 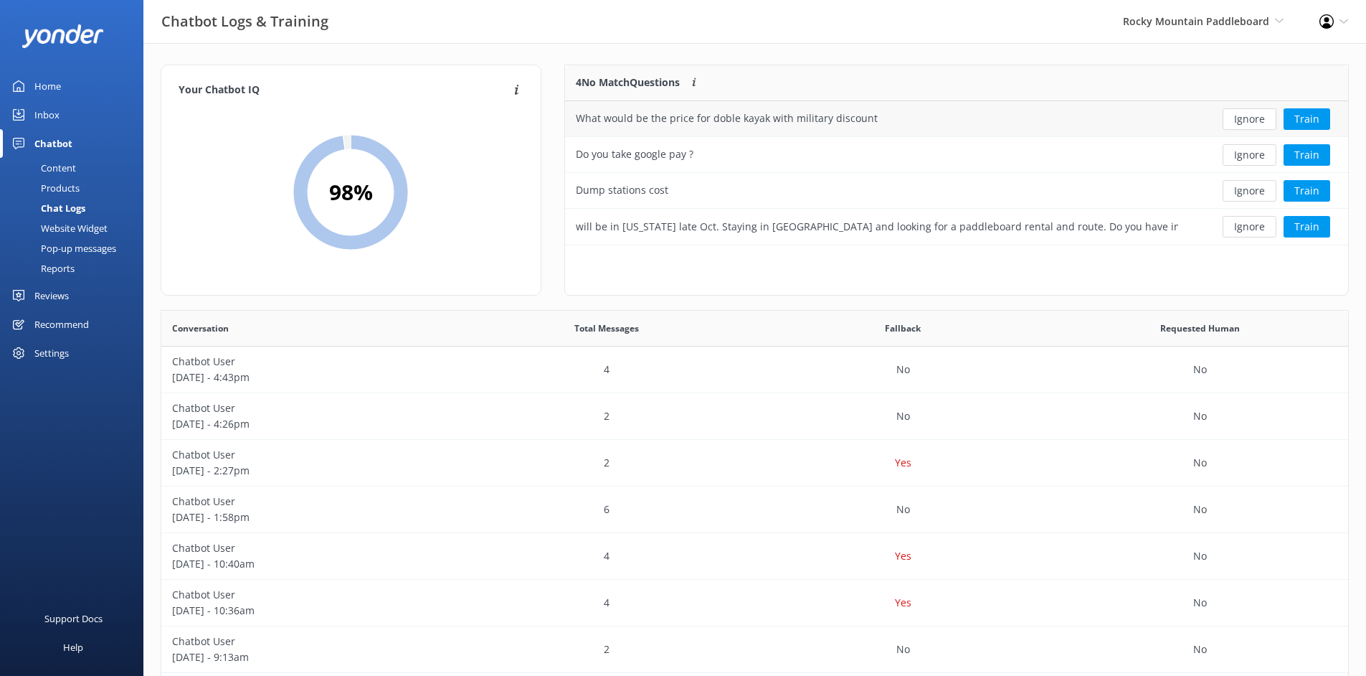 I want to click on a: Chat Logs, so click(x=76, y=208).